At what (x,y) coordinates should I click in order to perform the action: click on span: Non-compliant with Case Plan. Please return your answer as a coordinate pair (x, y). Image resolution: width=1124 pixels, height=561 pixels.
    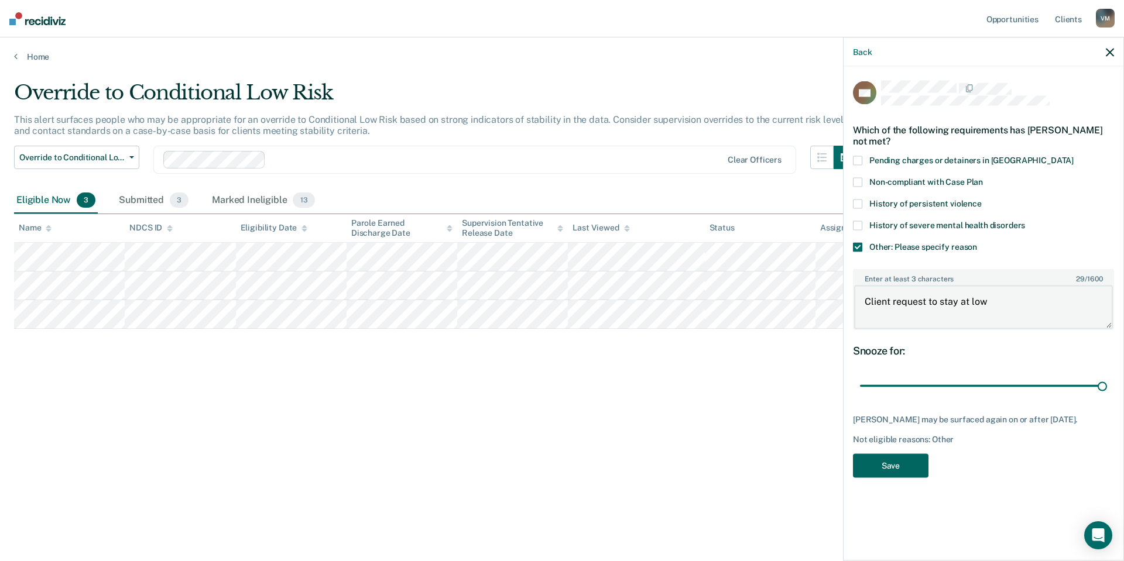
    Looking at the image, I should click on (926, 182).